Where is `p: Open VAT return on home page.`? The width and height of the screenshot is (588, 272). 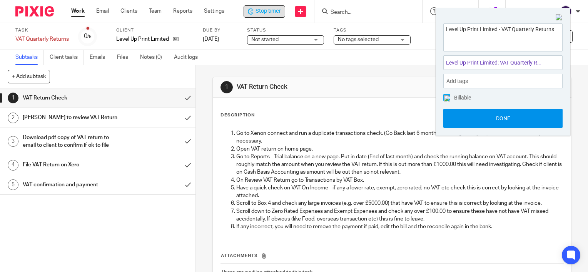
p: Open VAT return on home page. is located at coordinates (400, 149).